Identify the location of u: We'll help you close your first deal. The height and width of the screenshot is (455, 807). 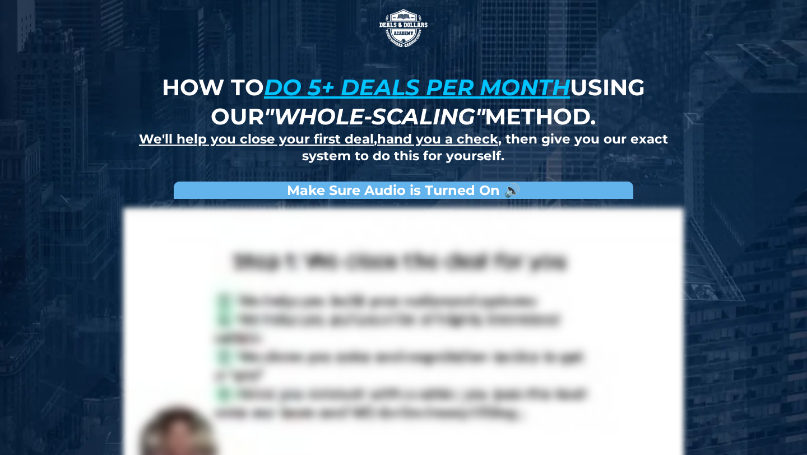
(256, 139).